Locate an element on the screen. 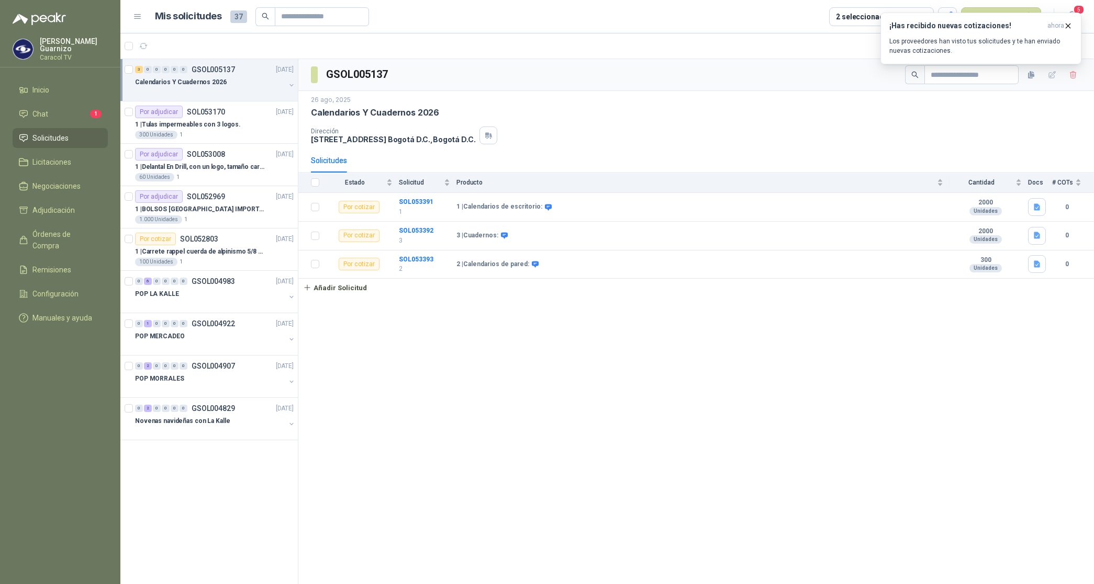  a: Remisiones is located at coordinates (60, 270).